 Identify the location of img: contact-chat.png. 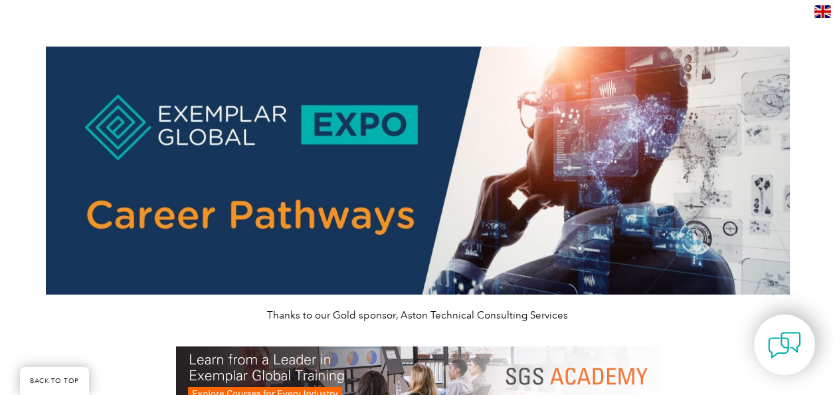
(785, 345).